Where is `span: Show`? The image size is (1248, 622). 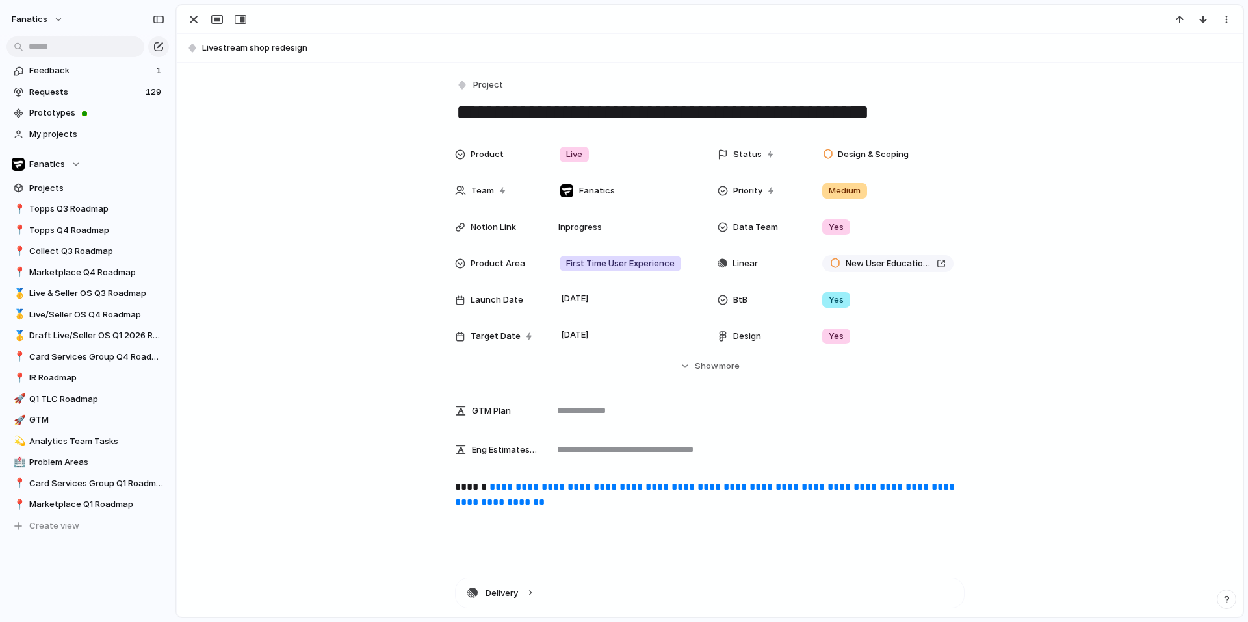 span: Show is located at coordinates (706, 366).